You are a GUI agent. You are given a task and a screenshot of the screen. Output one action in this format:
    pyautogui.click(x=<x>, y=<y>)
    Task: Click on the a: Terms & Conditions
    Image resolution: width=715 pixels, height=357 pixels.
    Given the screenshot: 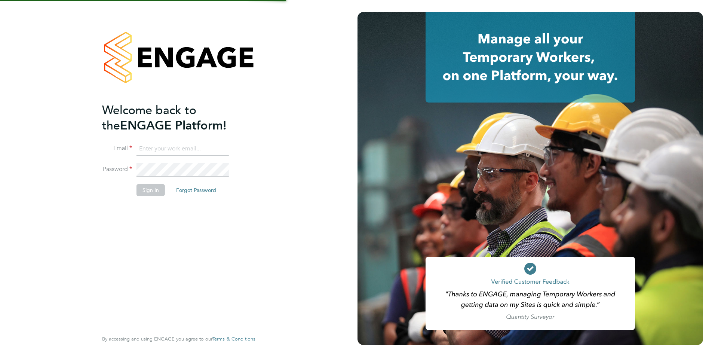 What is the action you would take?
    pyautogui.click(x=234, y=339)
    